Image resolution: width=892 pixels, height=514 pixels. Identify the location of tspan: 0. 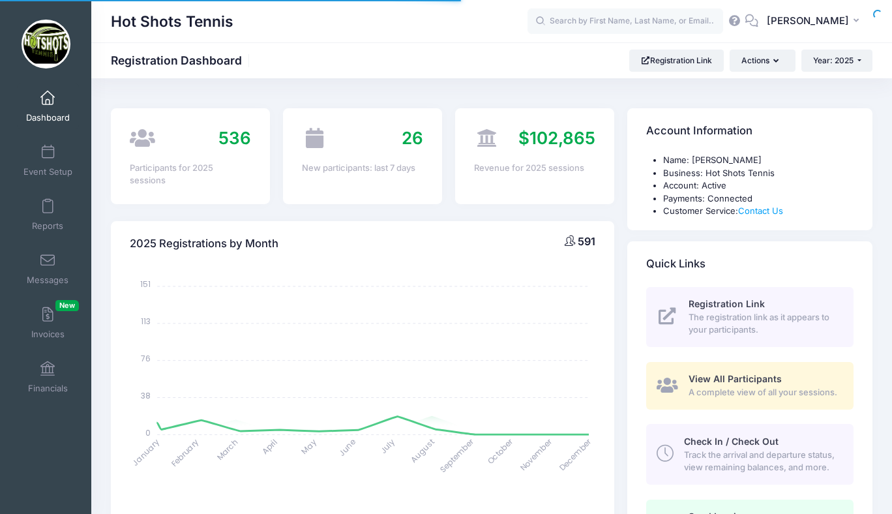
(148, 432).